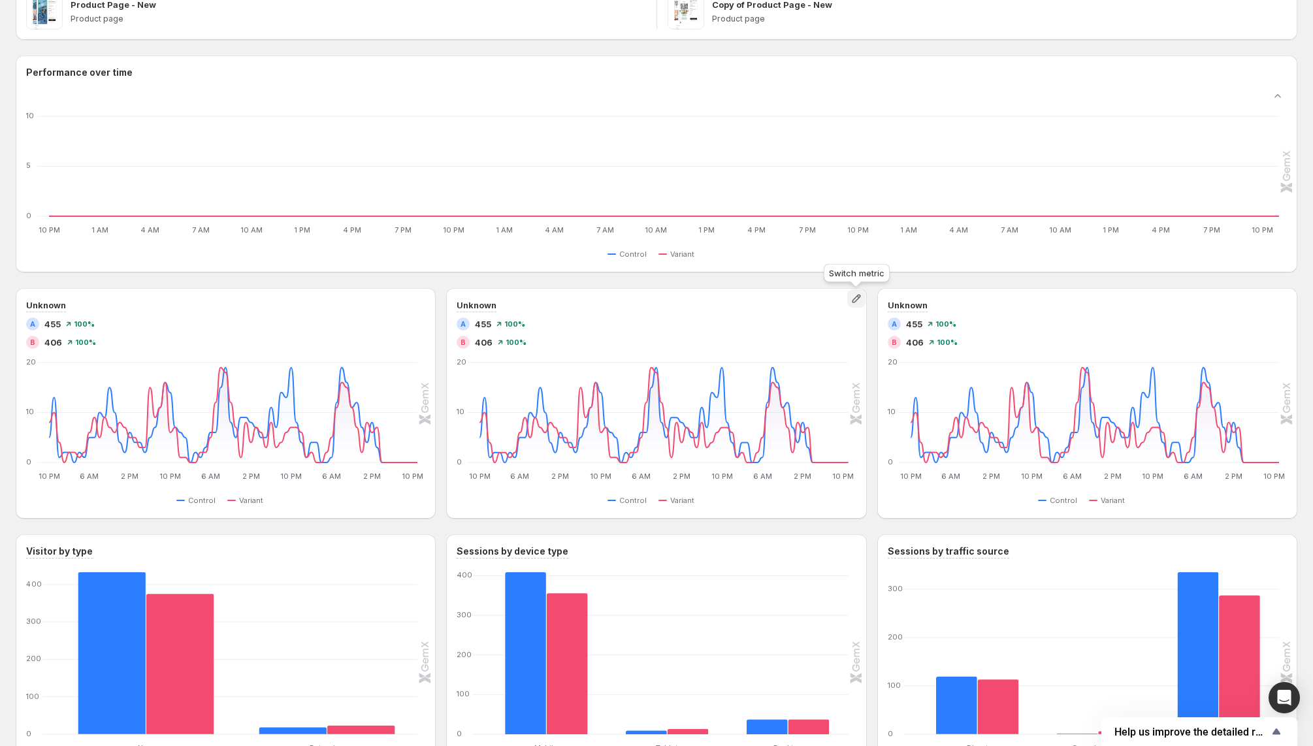 This screenshot has width=1313, height=746. I want to click on rect: Control 409, so click(526, 653).